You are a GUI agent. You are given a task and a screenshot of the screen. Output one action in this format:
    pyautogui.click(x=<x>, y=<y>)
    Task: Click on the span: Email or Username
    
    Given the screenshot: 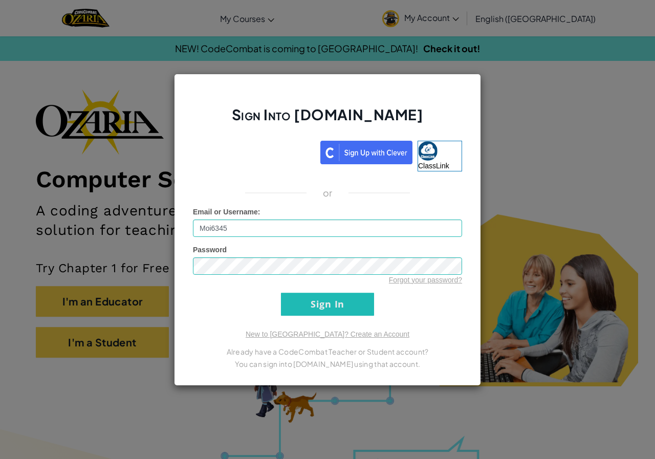 What is the action you would take?
    pyautogui.click(x=225, y=212)
    